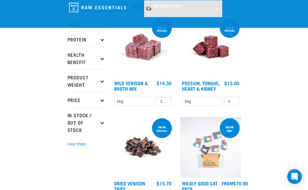 The width and height of the screenshot is (308, 190). Describe the element at coordinates (97, 7) in the screenshot. I see `img: Raw Essentials Logo` at that location.